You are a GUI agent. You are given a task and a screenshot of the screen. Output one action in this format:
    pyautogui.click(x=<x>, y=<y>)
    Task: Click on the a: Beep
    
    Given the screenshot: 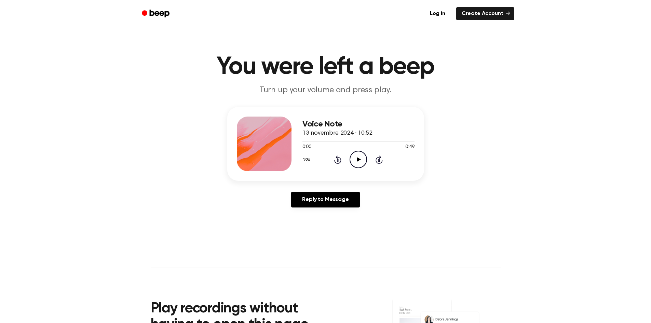 What is the action you would take?
    pyautogui.click(x=156, y=14)
    